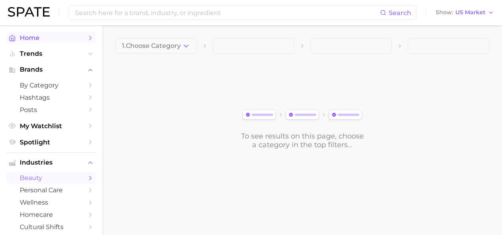 Image resolution: width=502 pixels, height=235 pixels. I want to click on img: SPATE, so click(29, 12).